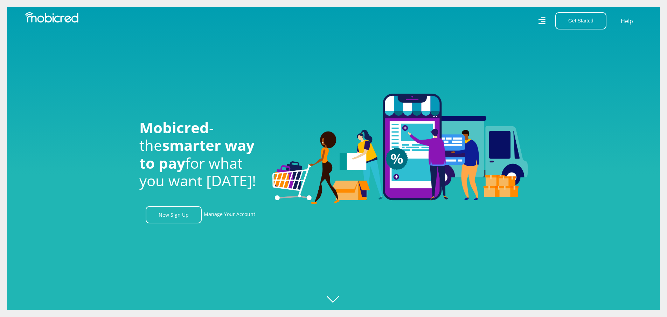 Image resolution: width=667 pixels, height=317 pixels. What do you see at coordinates (229, 214) in the screenshot?
I see `a: Manage Your Account` at bounding box center [229, 214].